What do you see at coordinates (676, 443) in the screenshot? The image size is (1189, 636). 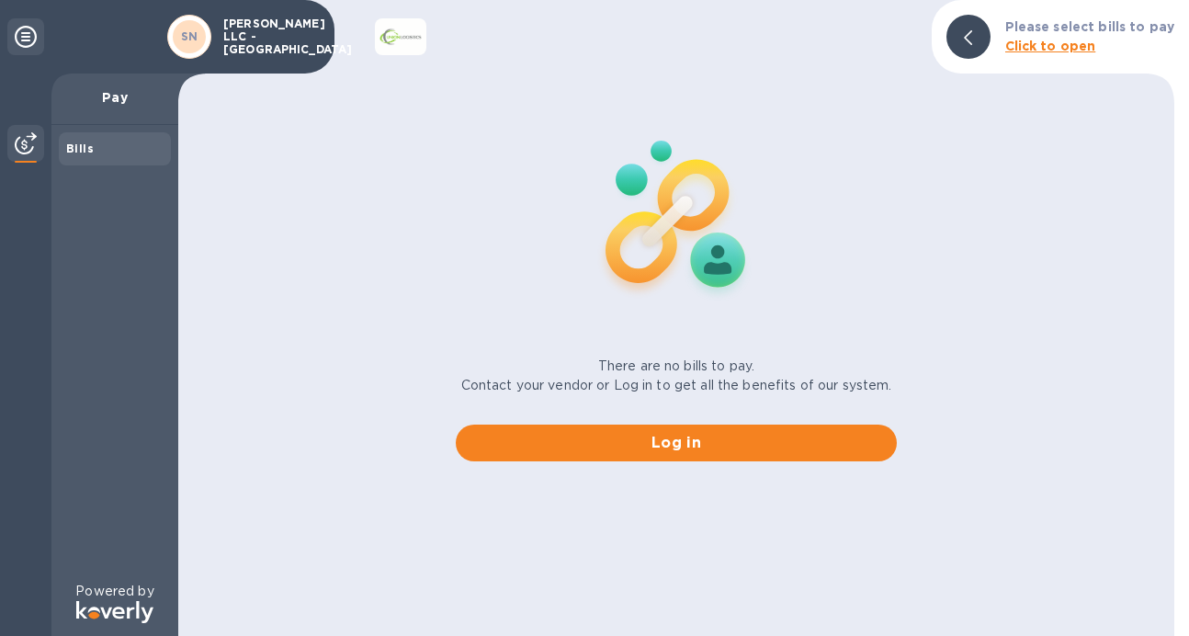 I see `span: Log in` at bounding box center [676, 443].